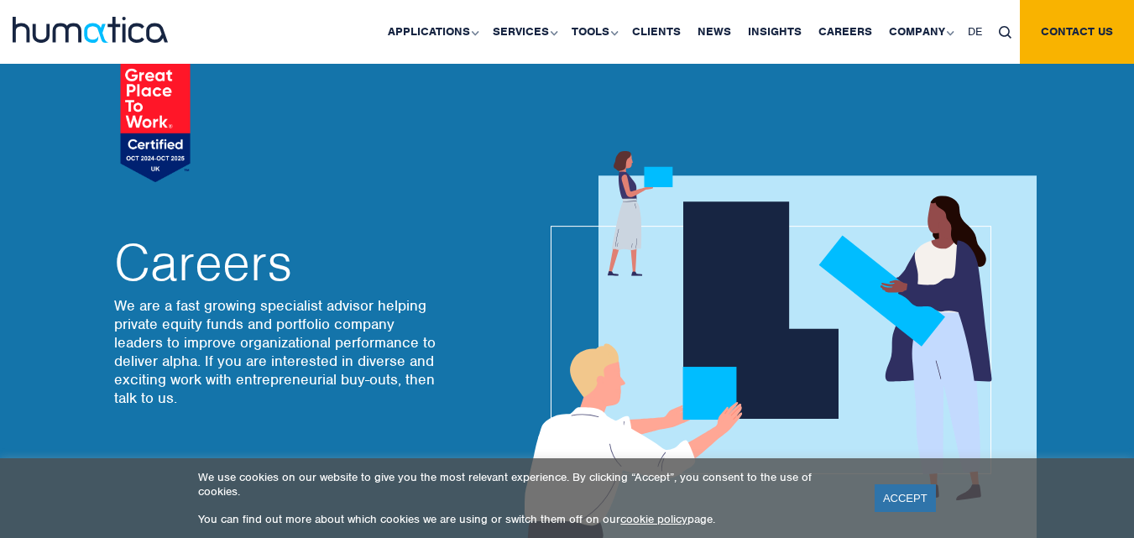 This screenshot has width=1134, height=538. What do you see at coordinates (654, 519) in the screenshot?
I see `a: cookie policy` at bounding box center [654, 519].